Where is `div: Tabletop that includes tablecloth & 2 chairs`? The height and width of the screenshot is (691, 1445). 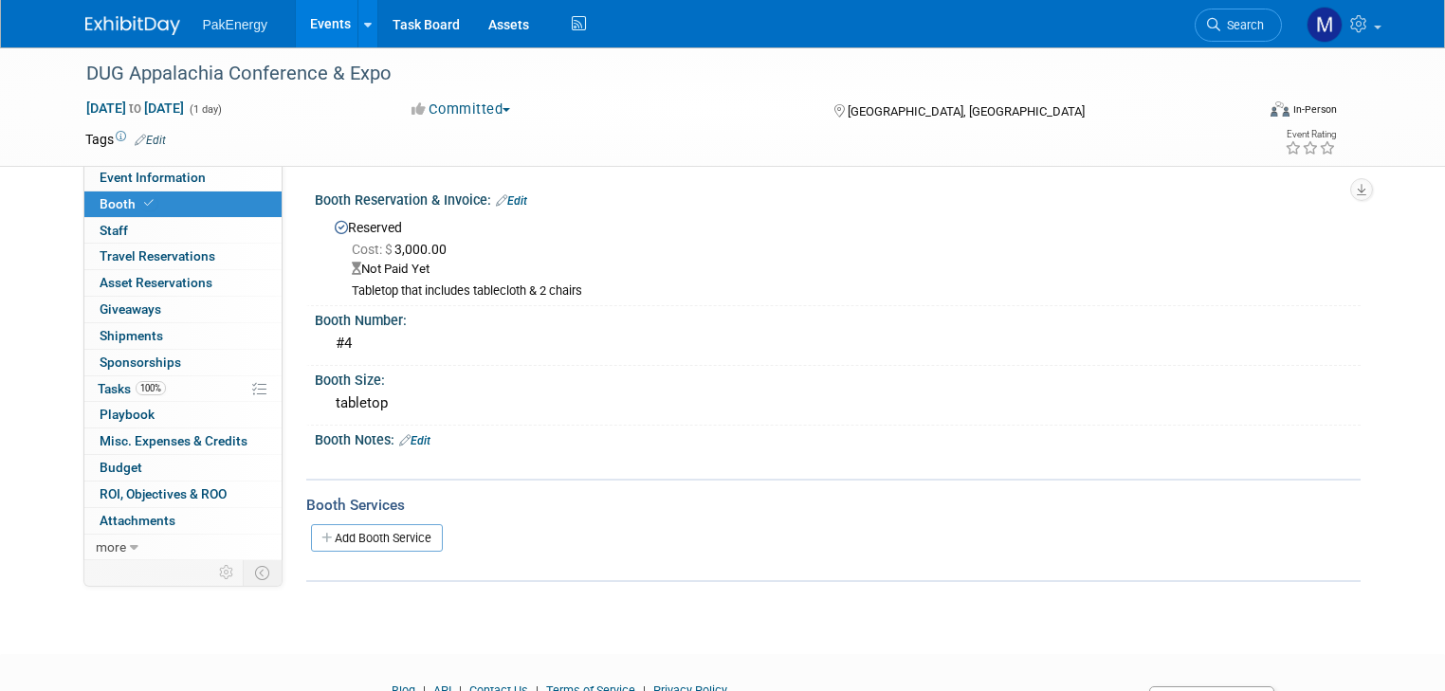
div: Tabletop that includes tablecloth & 2 chairs is located at coordinates (849, 291).